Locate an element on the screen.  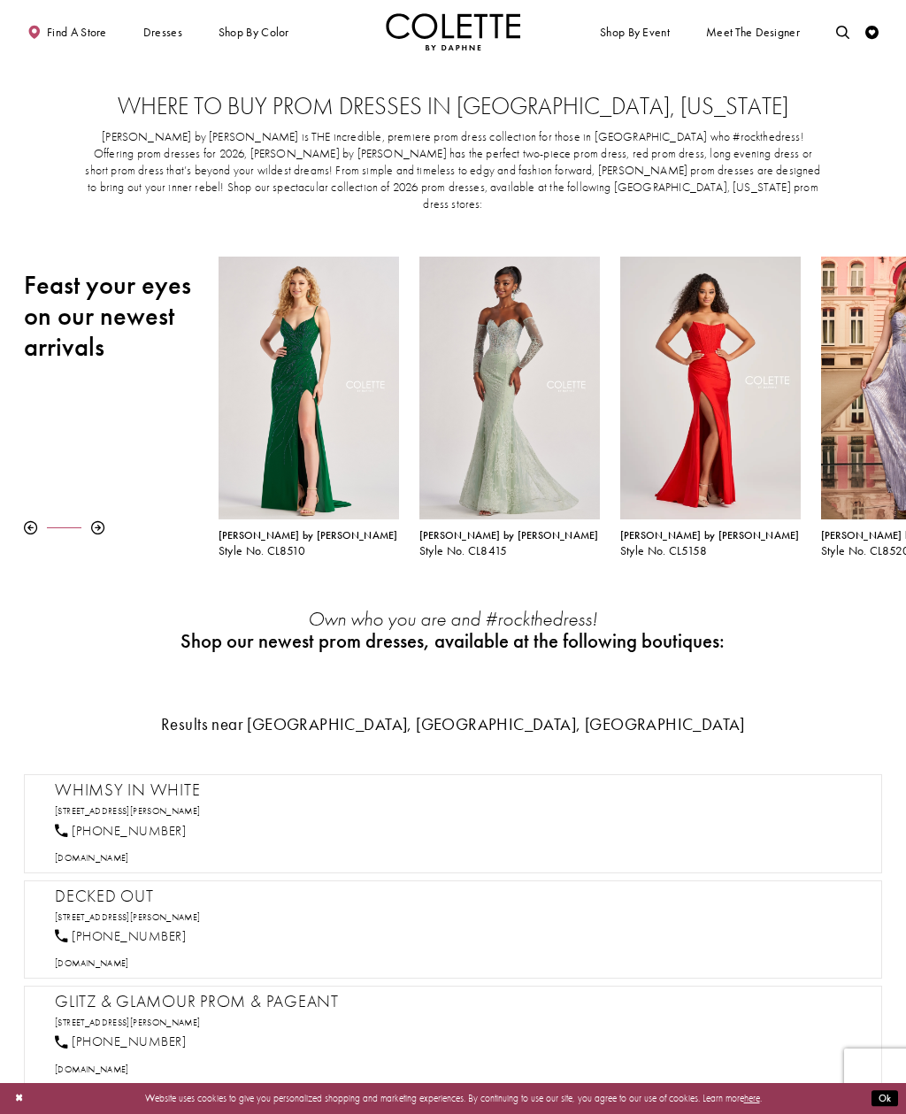
a: Find a store is located at coordinates (66, 32).